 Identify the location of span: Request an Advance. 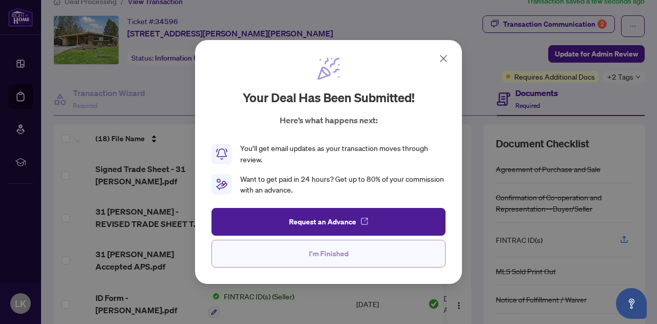
(323, 222).